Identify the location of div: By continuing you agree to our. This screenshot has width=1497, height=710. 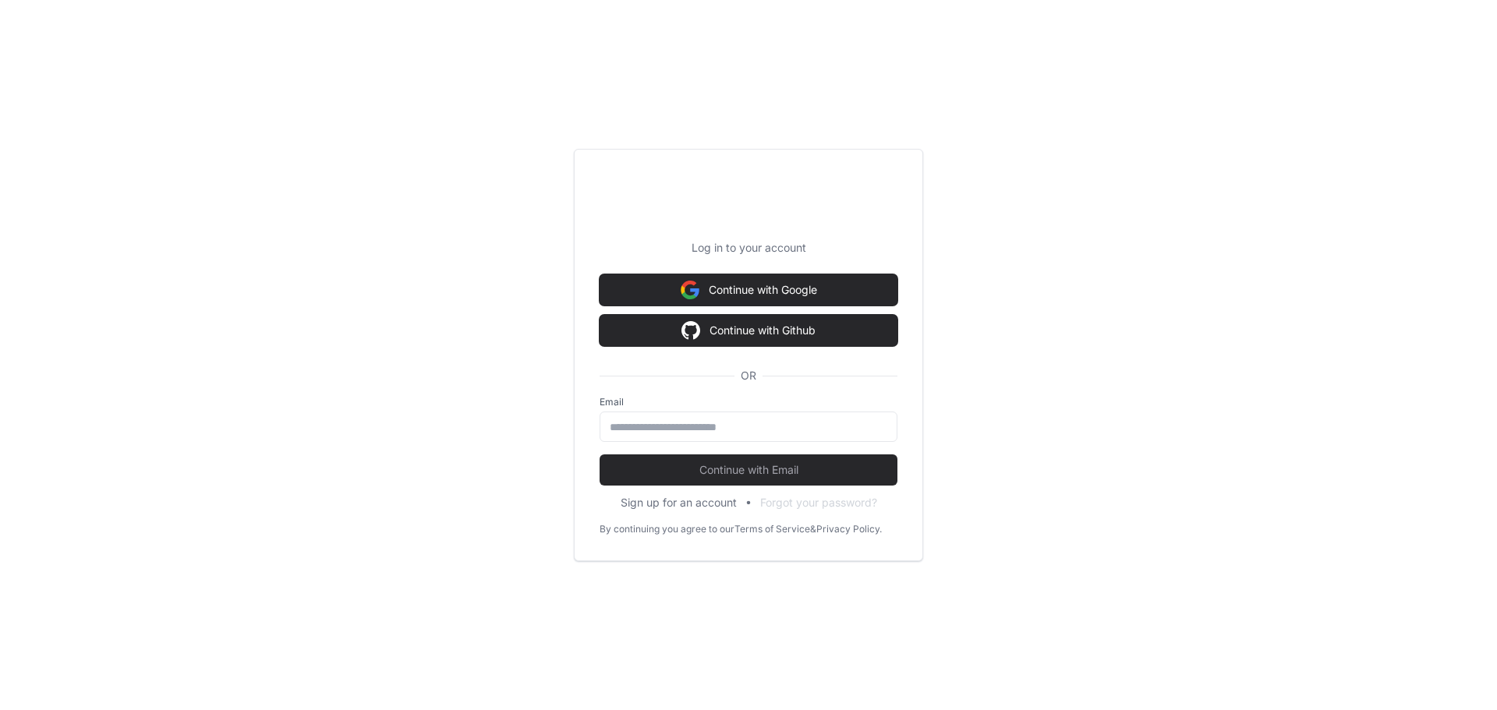
(667, 530).